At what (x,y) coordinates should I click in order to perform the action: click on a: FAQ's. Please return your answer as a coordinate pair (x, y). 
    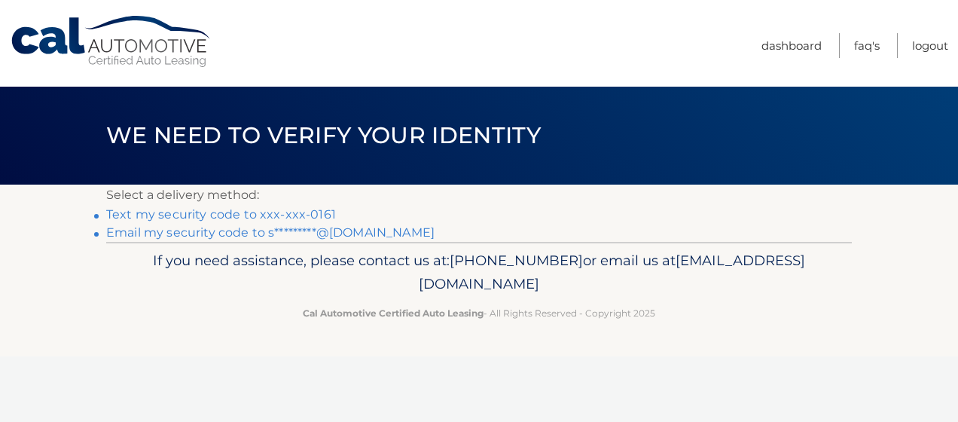
    Looking at the image, I should click on (867, 45).